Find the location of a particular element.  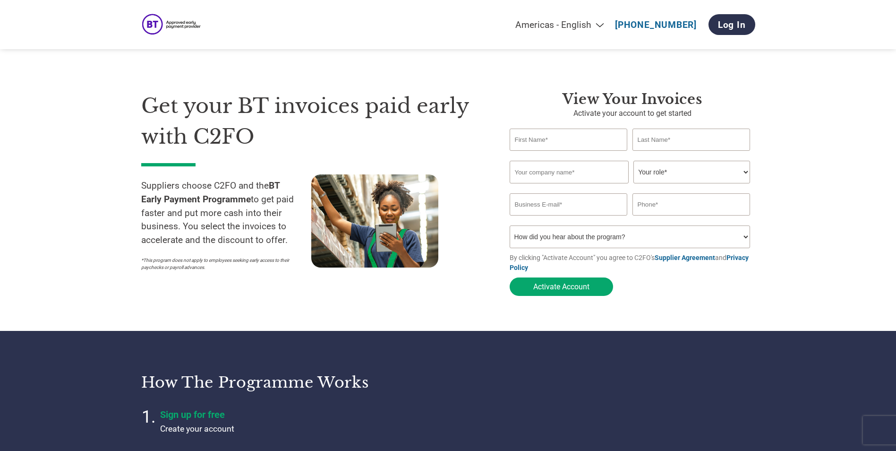

div: Inavlid Email Address is located at coordinates (569, 219).